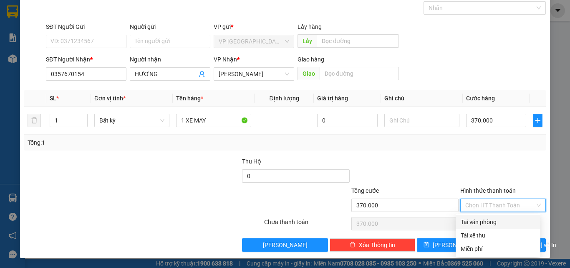 Image resolution: width=570 pixels, height=268 pixels. What do you see at coordinates (254, 74) in the screenshot?
I see `span: VP Phan Thiết` at bounding box center [254, 74].